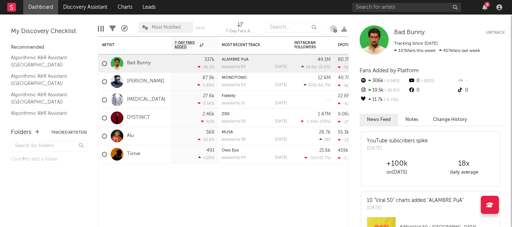  Describe the element at coordinates (344, 140) in the screenshot. I see `div: -231` at that location.